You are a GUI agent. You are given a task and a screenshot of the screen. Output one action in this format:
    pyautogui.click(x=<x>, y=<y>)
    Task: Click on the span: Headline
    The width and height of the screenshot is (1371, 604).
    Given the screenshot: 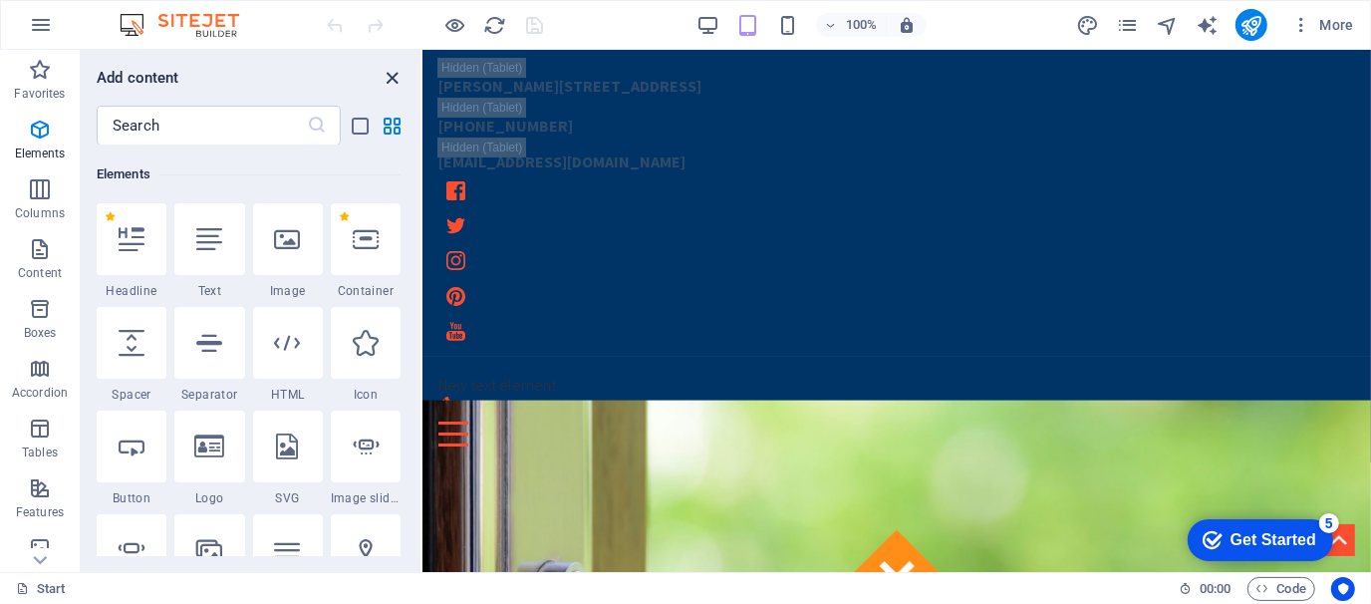 What is the action you would take?
    pyautogui.click(x=131, y=291)
    